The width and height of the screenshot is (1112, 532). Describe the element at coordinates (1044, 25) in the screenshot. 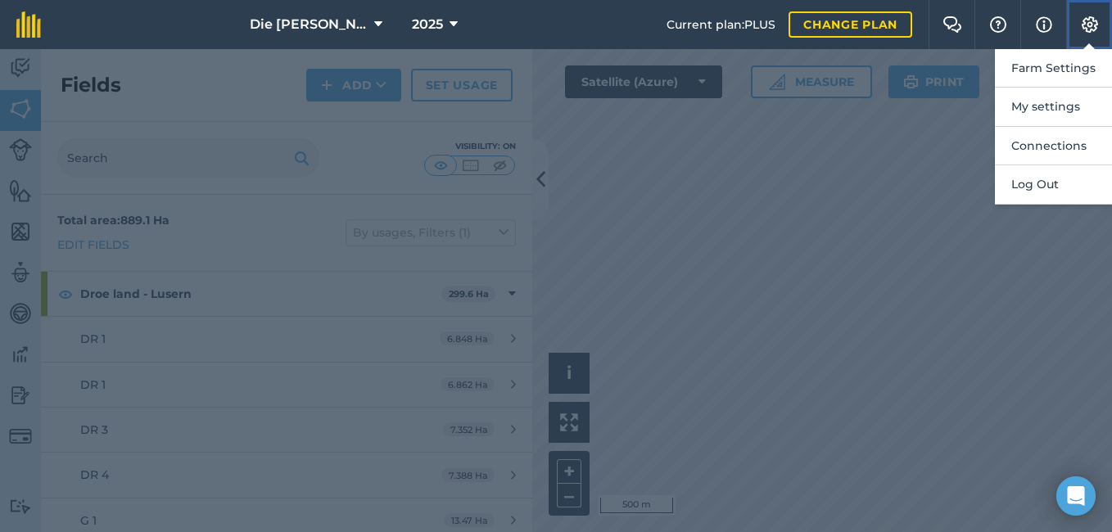

I see `img: svg+xml;base64,PHN2ZyB4bWxucz0iaHR0cDovL3d3dy53My5vcmcvMjAwMC9zdmciIHdpZHRoPSIxNyIgaGVpZ2h0PSIxNy...` at that location.